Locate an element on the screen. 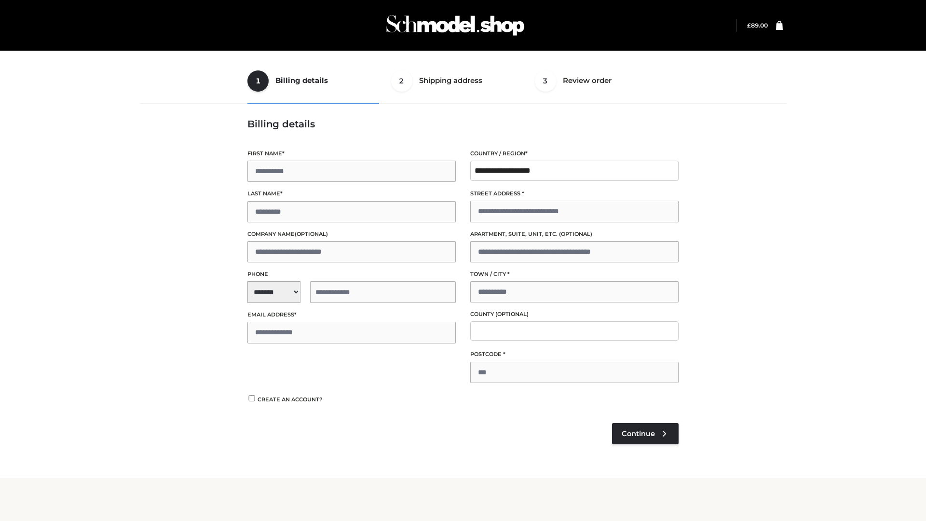 The image size is (926, 521). span: Create an account? is located at coordinates (290, 399).